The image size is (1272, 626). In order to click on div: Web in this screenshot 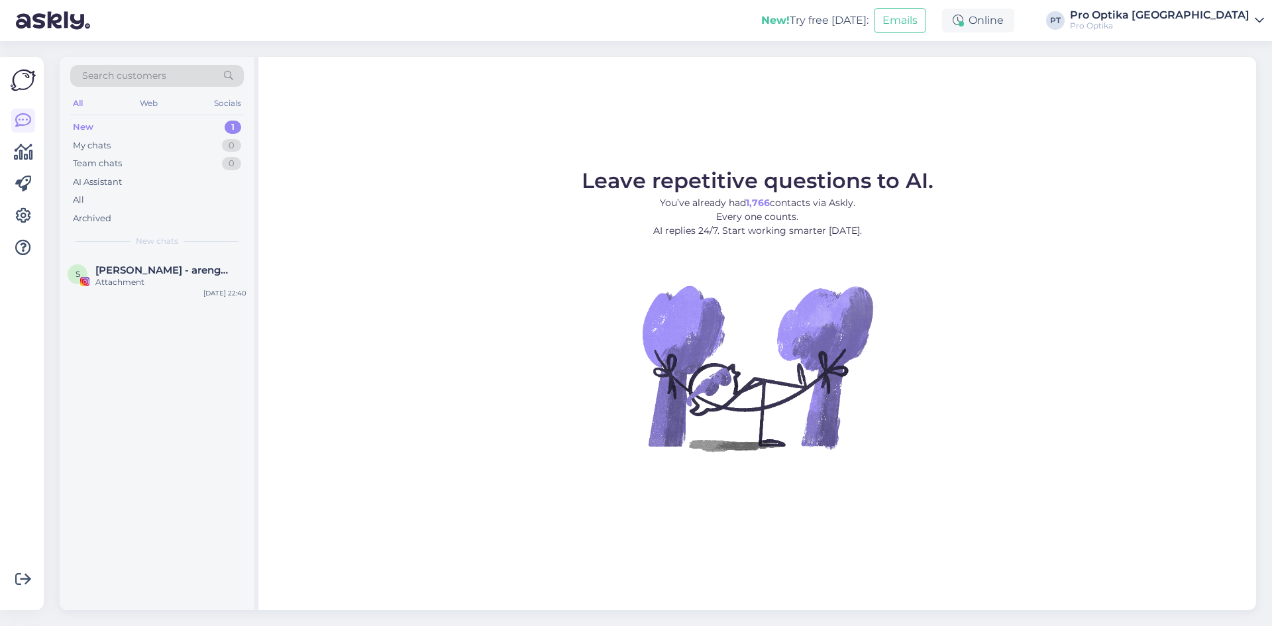, I will do `click(148, 103)`.